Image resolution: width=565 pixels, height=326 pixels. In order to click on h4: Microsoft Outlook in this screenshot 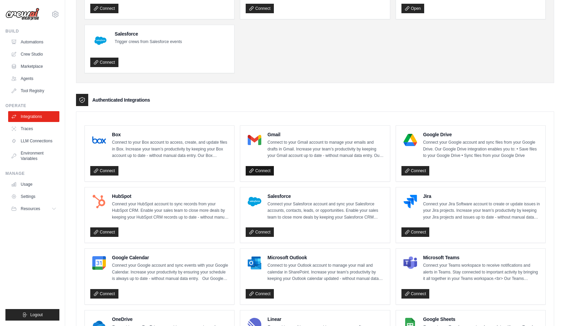, I will do `click(326, 258)`.